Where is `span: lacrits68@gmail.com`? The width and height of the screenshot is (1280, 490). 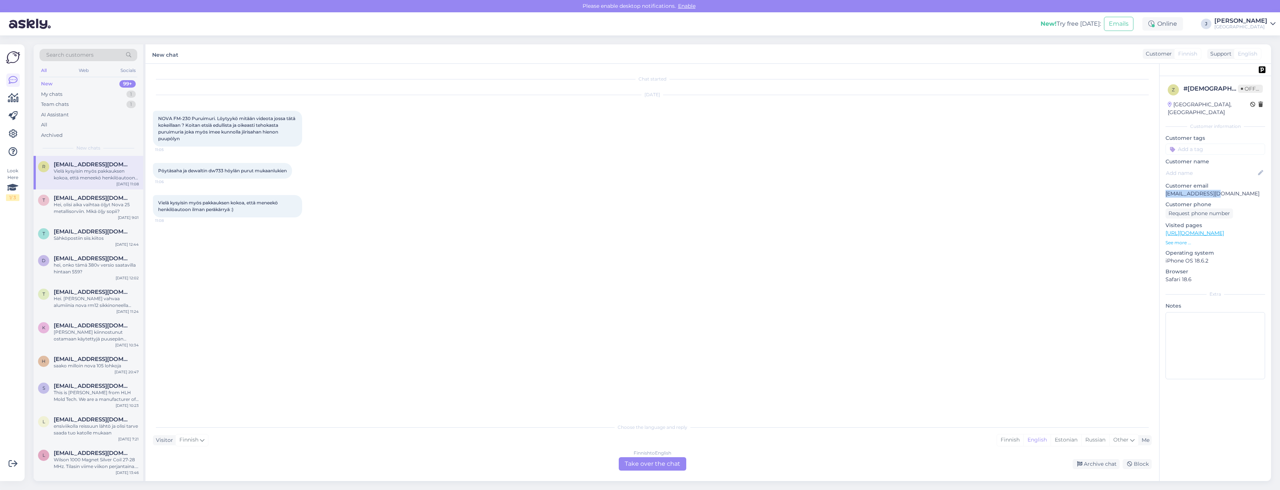
span: lacrits68@gmail.com is located at coordinates (92, 419).